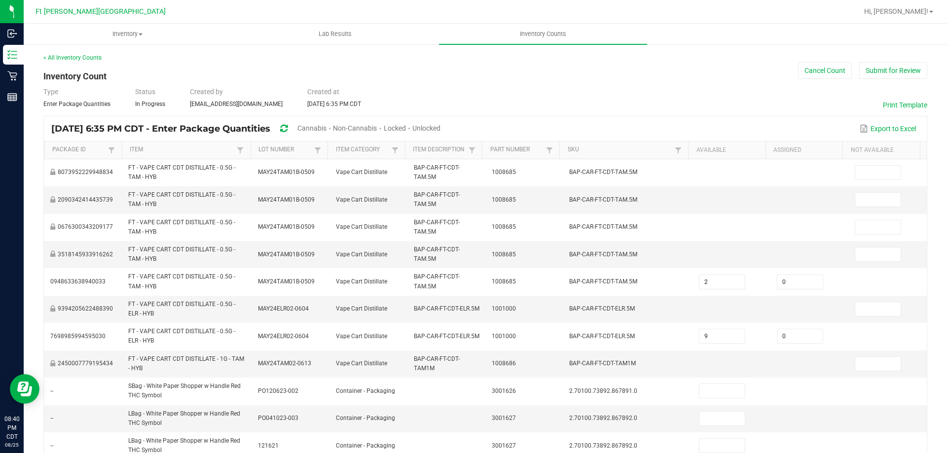 This screenshot has height=453, width=947. I want to click on span: 8073952229948834, so click(85, 172).